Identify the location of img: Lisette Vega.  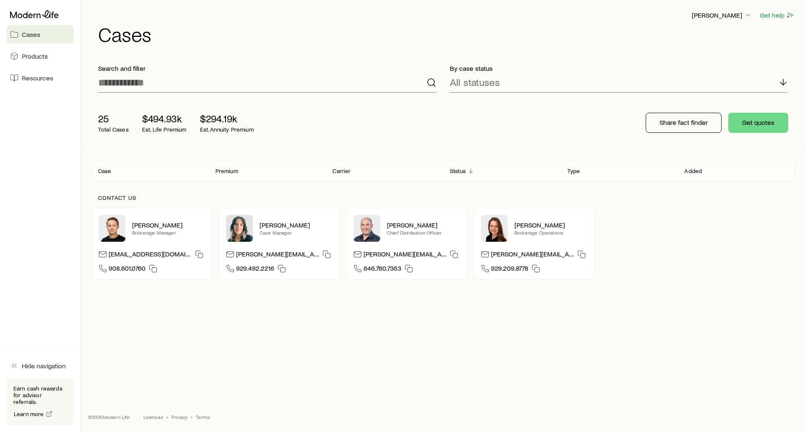
(239, 228).